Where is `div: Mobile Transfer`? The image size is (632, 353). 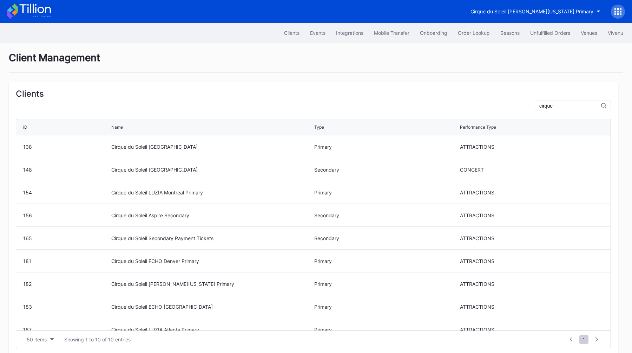
div: Mobile Transfer is located at coordinates (392, 33).